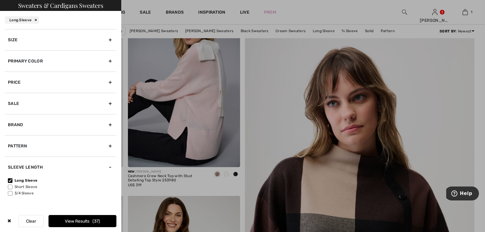 This screenshot has width=485, height=232. What do you see at coordinates (61, 103) in the screenshot?
I see `div: Sale` at bounding box center [61, 103].